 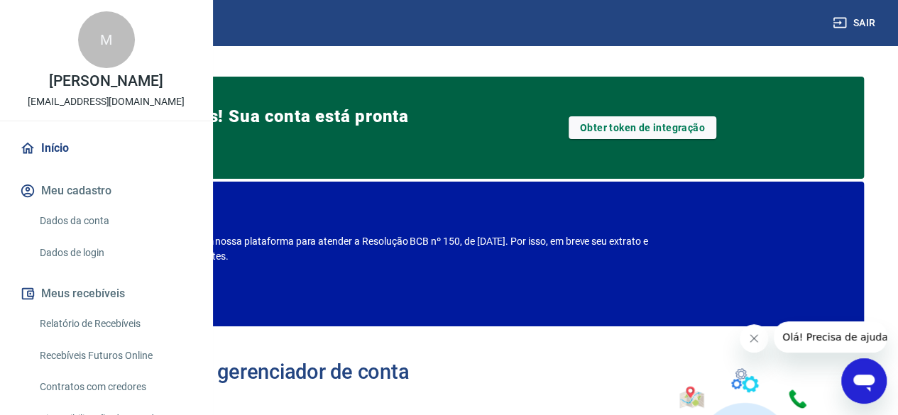 What do you see at coordinates (106, 191) in the screenshot?
I see `button: Meu cadastro` at bounding box center [106, 191].